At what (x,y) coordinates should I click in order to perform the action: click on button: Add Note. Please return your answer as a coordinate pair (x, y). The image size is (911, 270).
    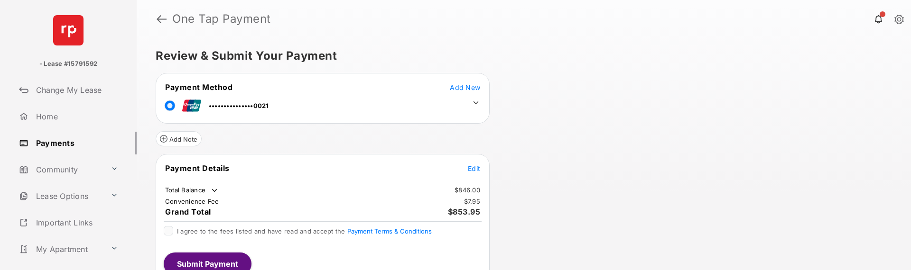
    Looking at the image, I should click on (178, 139).